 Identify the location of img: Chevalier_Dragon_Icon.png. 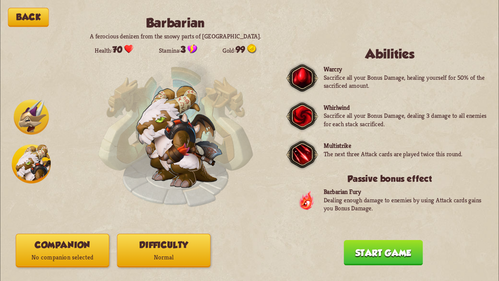
(31, 117).